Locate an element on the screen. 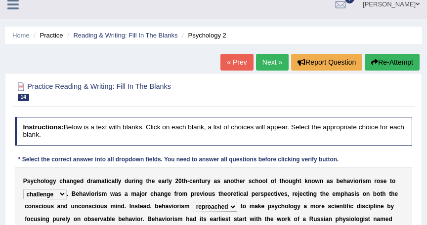  b: b is located at coordinates (338, 181).